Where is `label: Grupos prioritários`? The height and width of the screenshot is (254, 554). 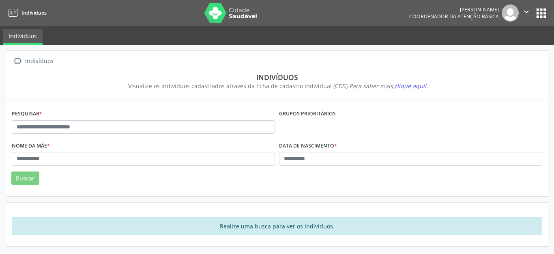 label: Grupos prioritários is located at coordinates (308, 114).